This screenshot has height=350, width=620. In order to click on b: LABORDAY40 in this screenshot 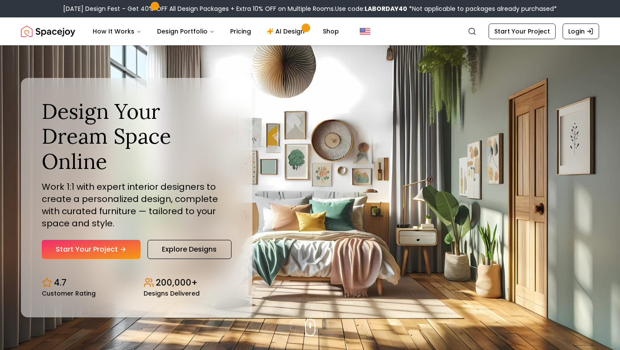, I will do `click(386, 9)`.